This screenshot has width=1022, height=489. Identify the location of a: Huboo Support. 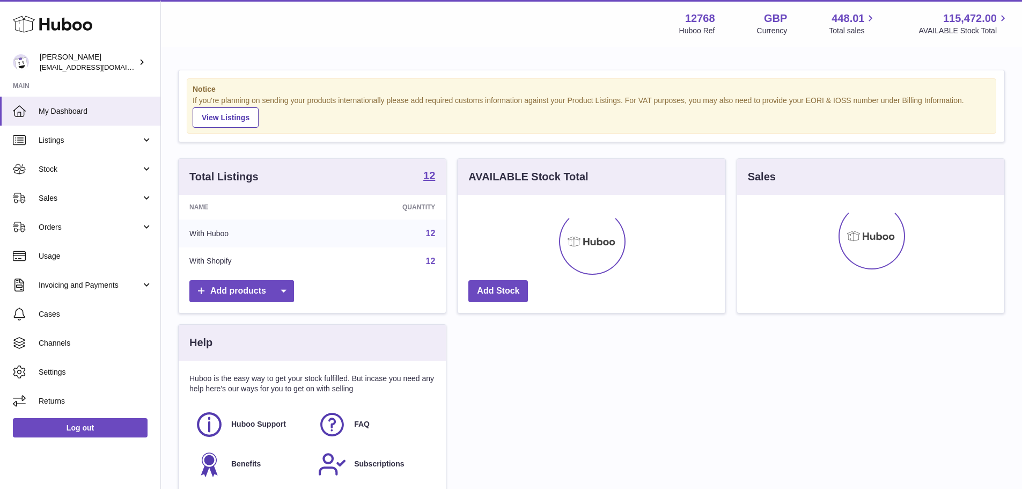
(250, 424).